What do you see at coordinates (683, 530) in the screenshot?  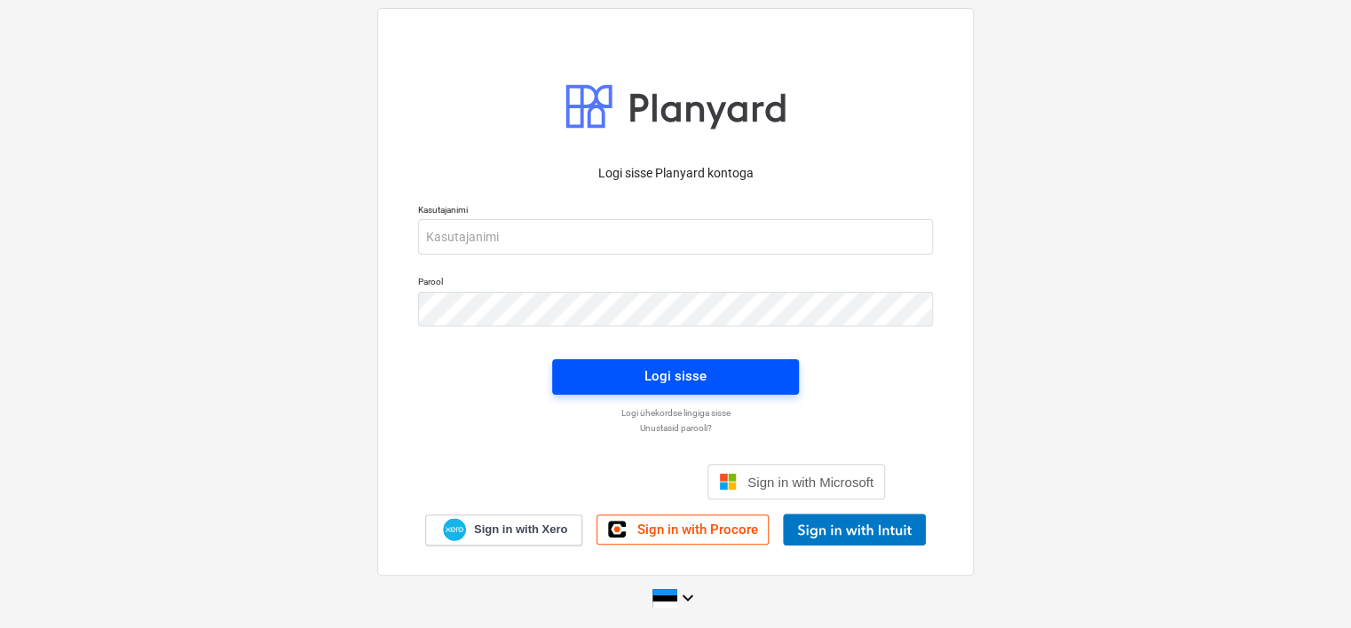 I see `a: Sign in with Procore` at bounding box center [683, 530].